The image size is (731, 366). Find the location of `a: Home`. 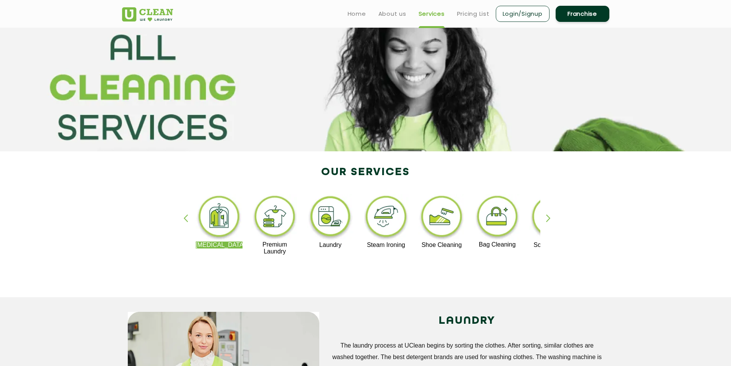

a: Home is located at coordinates (357, 14).